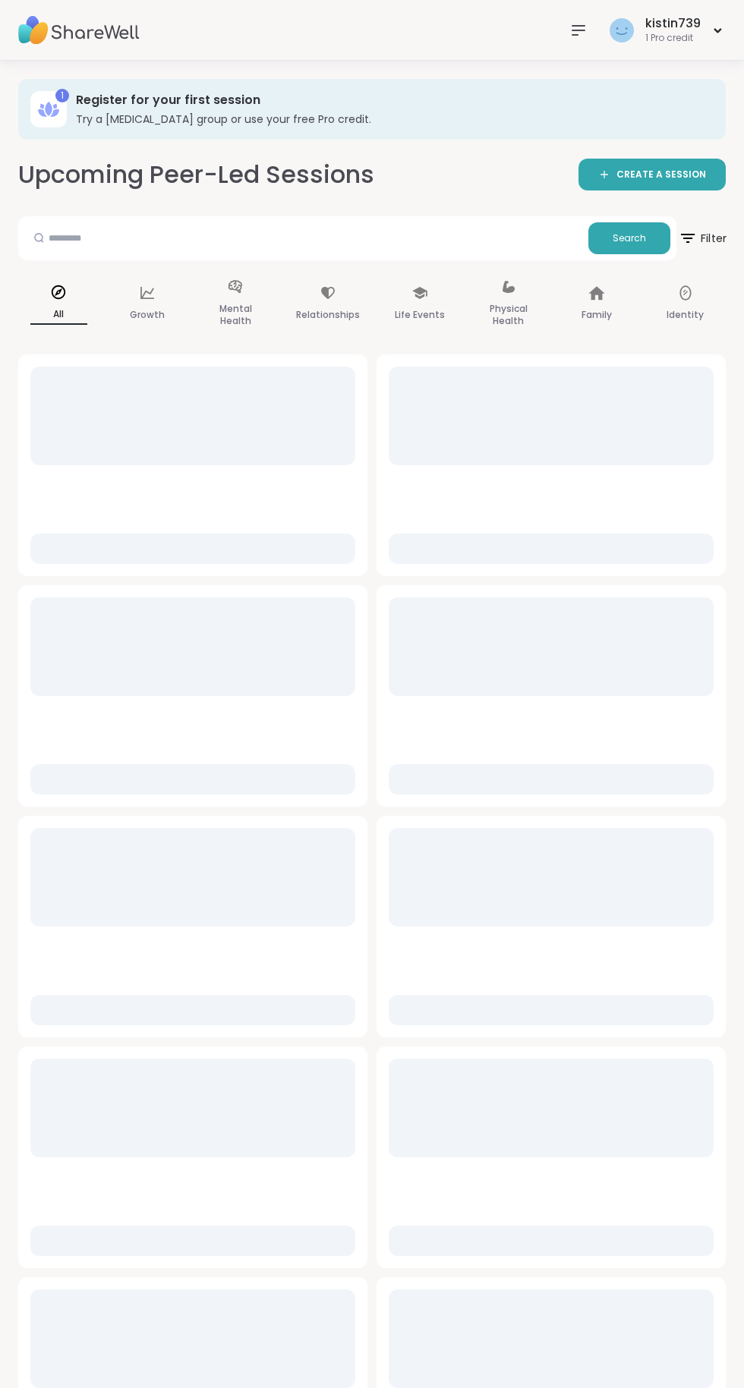  Describe the element at coordinates (622, 30) in the screenshot. I see `img: kistin739` at that location.